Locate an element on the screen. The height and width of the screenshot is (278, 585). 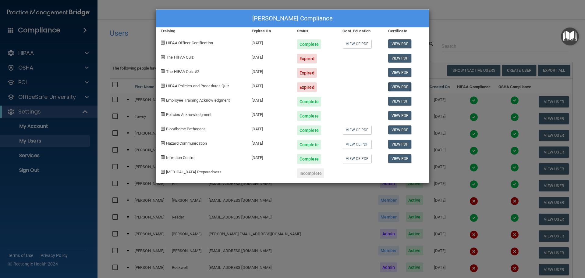
span: HIPAA Officer Certification is located at coordinates (190, 43).